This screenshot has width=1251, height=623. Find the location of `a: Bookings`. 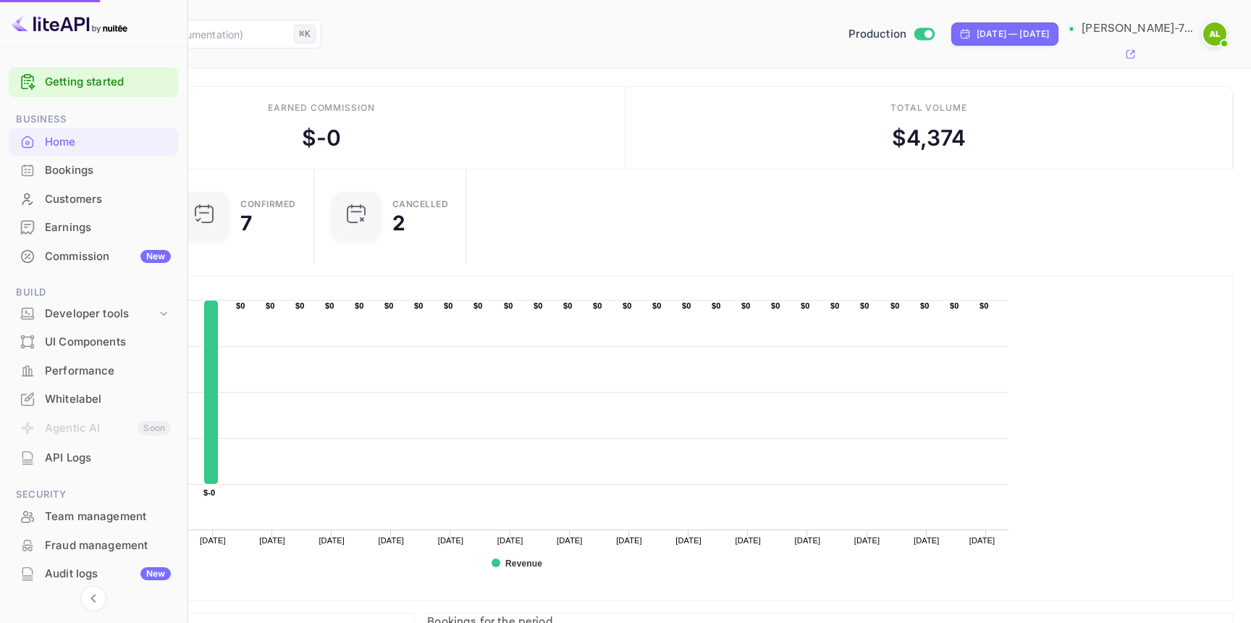

a: Bookings is located at coordinates (93, 169).